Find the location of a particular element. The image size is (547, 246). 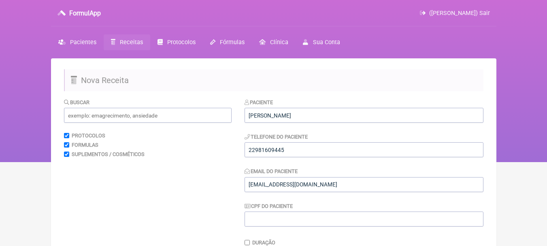

span: Receitas is located at coordinates (131, 42).